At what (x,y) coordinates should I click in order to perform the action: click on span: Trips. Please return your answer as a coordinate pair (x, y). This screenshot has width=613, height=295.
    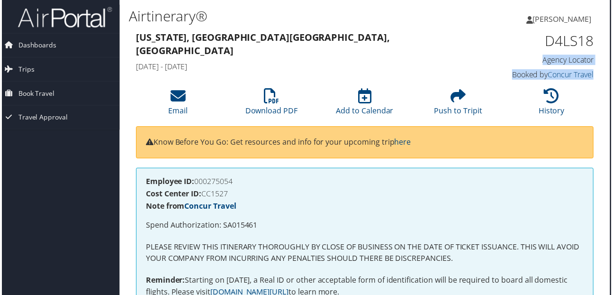
    Looking at the image, I should click on (25, 70).